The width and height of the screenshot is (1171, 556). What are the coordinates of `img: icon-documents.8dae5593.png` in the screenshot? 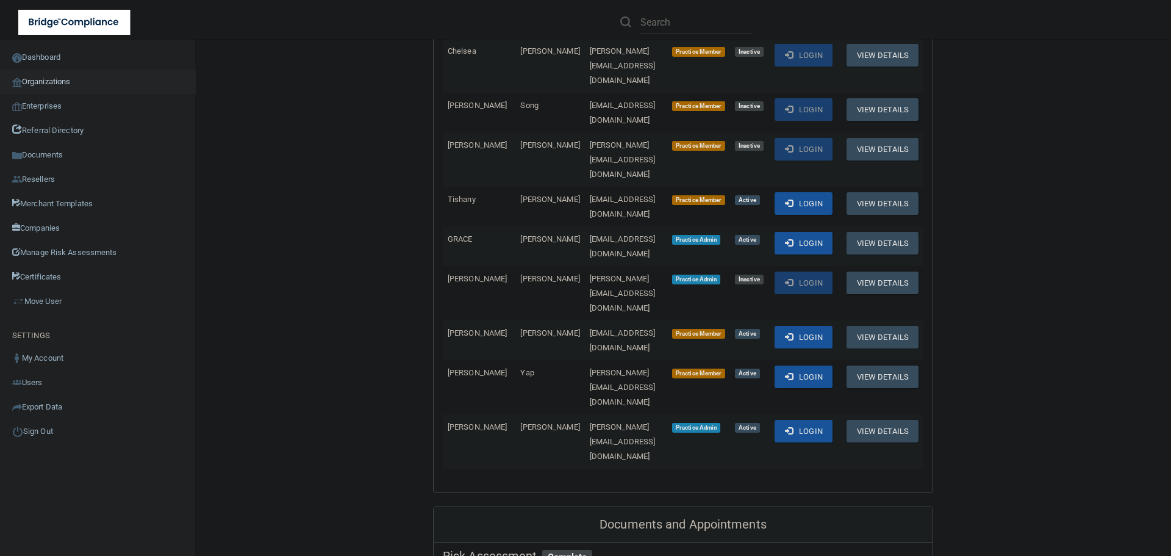 It's located at (17, 156).